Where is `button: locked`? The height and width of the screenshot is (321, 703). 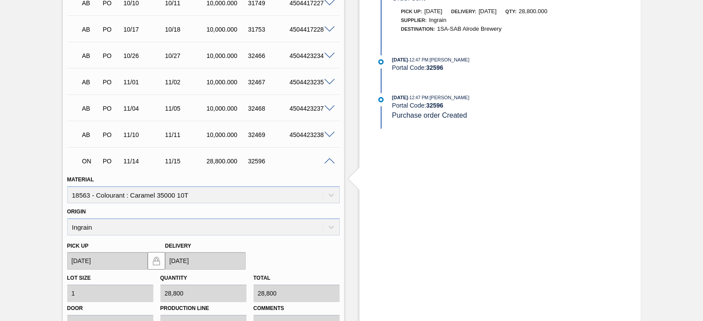
button: locked is located at coordinates (156, 261).